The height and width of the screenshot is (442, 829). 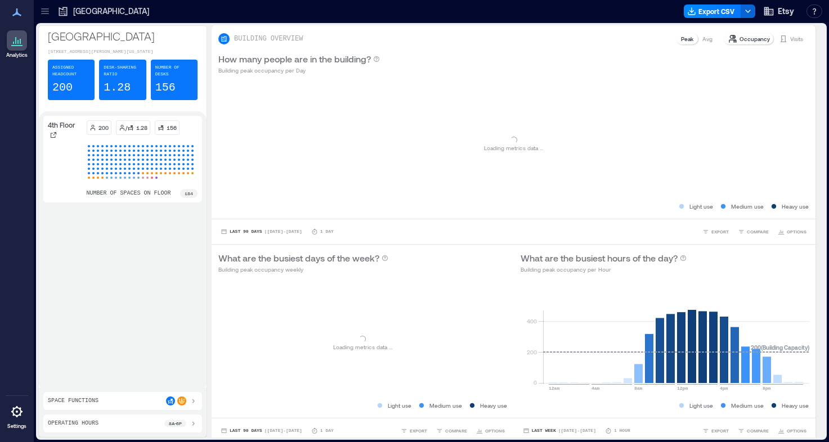 I want to click on p: Desk-sharing ratio, so click(x=122, y=71).